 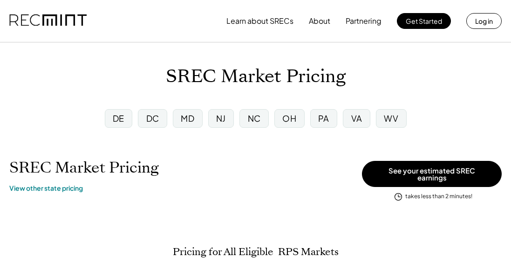 I want to click on button: Partnering, so click(x=364, y=21).